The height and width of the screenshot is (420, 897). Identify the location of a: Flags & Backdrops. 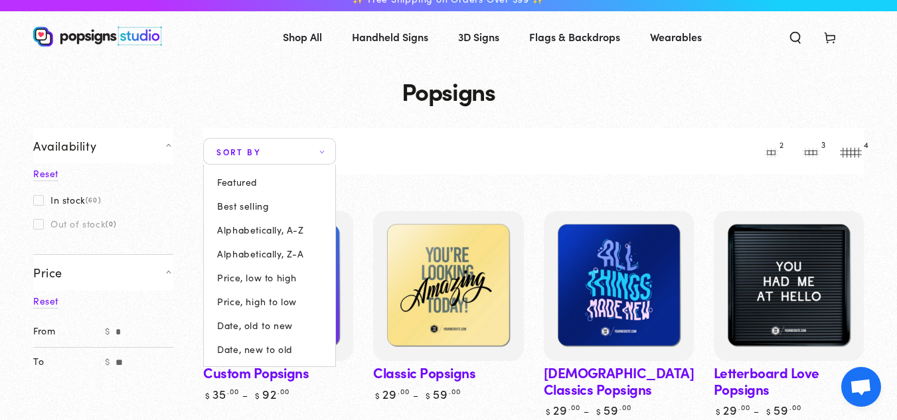
(574, 37).